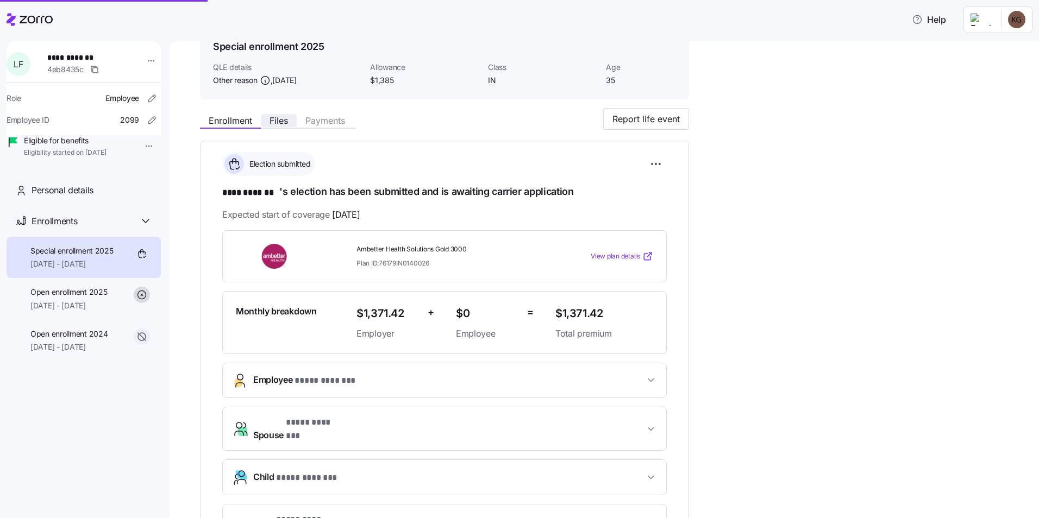 The image size is (1039, 518). Describe the element at coordinates (275, 257) in the screenshot. I see `img: Ambetter` at that location.